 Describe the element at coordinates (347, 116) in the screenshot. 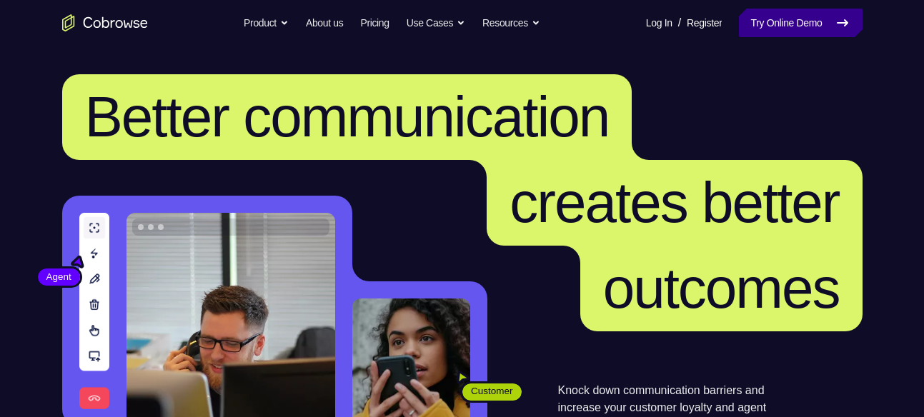

I see `span: Better communication` at that location.